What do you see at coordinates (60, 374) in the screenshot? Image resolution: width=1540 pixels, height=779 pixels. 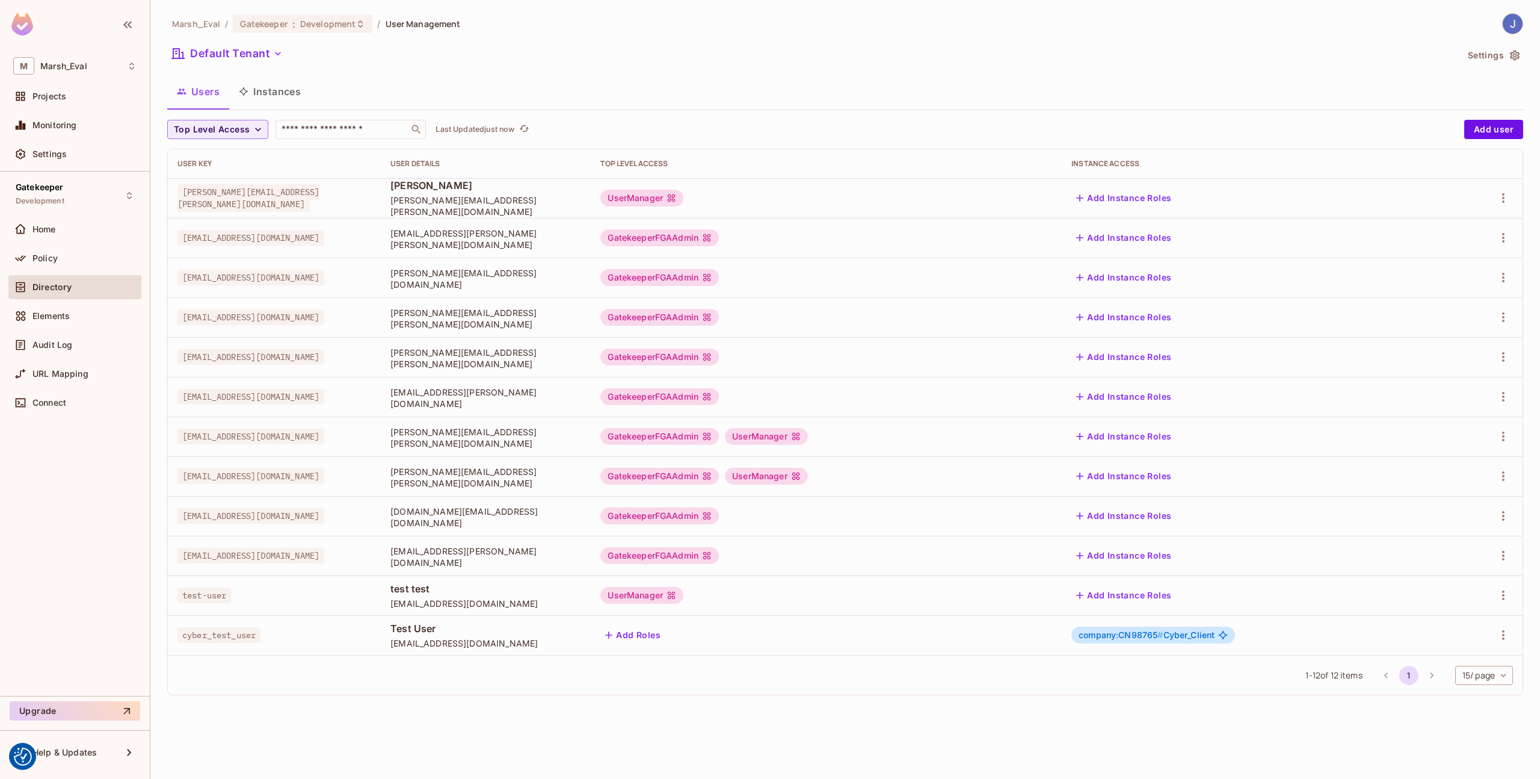 I see `span: URL Mapping` at bounding box center [60, 374].